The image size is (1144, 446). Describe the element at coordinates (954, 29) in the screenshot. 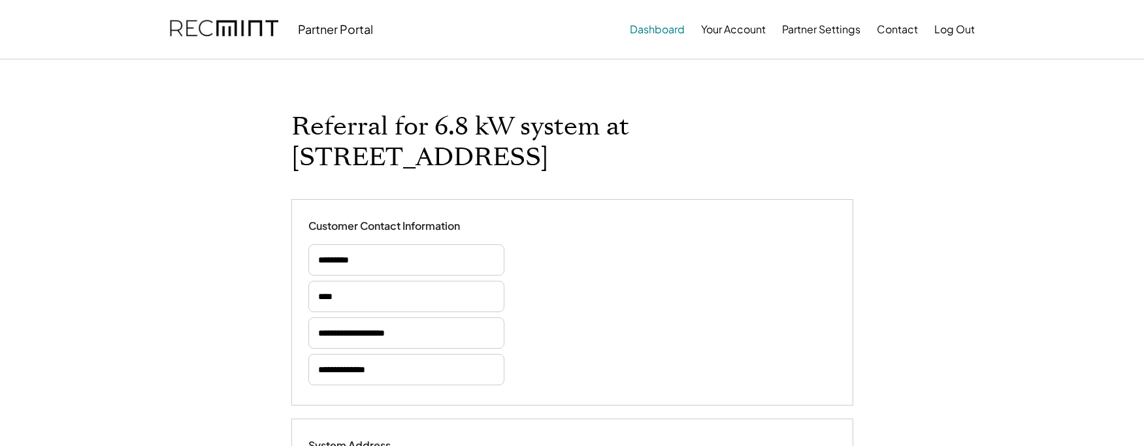

I see `button: Log Out` at that location.